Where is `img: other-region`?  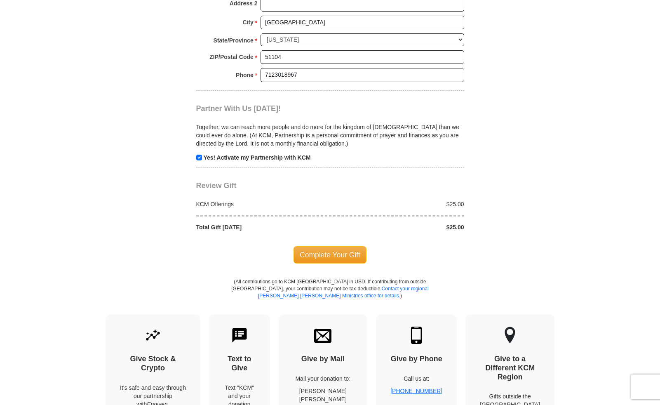 img: other-region is located at coordinates (510, 335).